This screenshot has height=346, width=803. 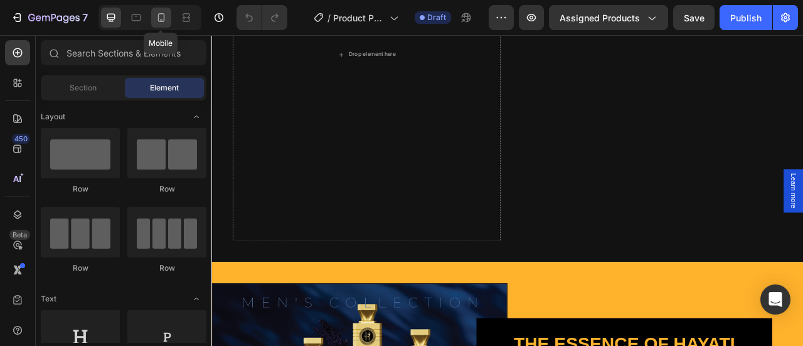 I want to click on button: Publish, so click(x=746, y=18).